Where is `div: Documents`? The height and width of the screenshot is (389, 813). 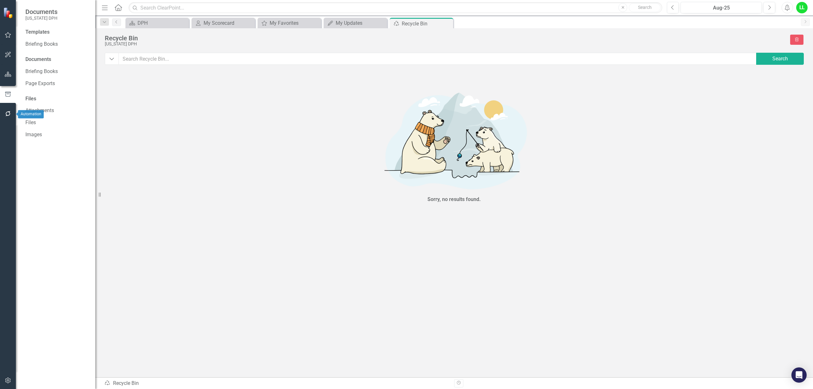 div: Documents is located at coordinates (57, 59).